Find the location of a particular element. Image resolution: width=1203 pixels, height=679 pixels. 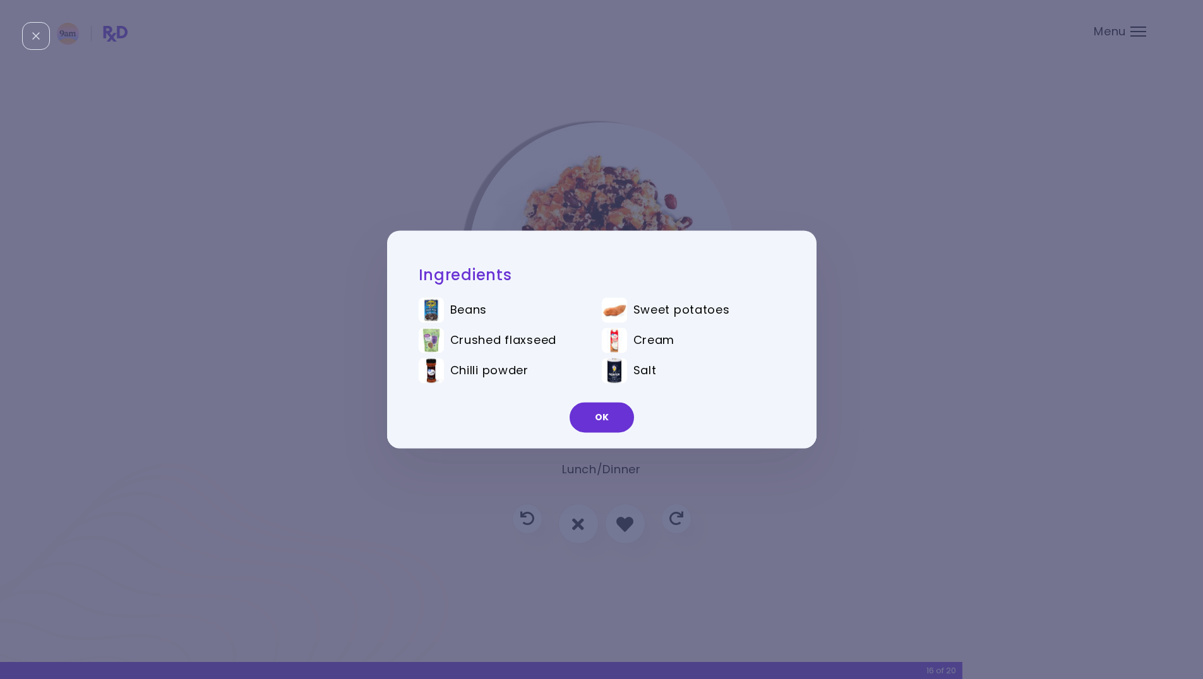

button: OK is located at coordinates (602, 418).